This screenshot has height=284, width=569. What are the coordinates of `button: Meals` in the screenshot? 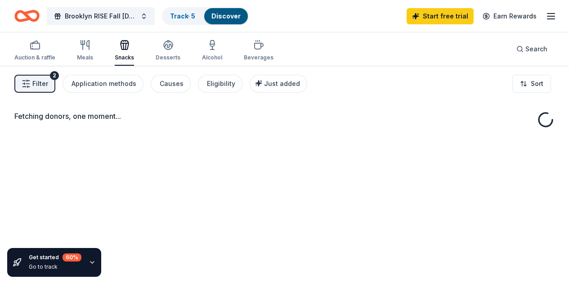 It's located at (85, 51).